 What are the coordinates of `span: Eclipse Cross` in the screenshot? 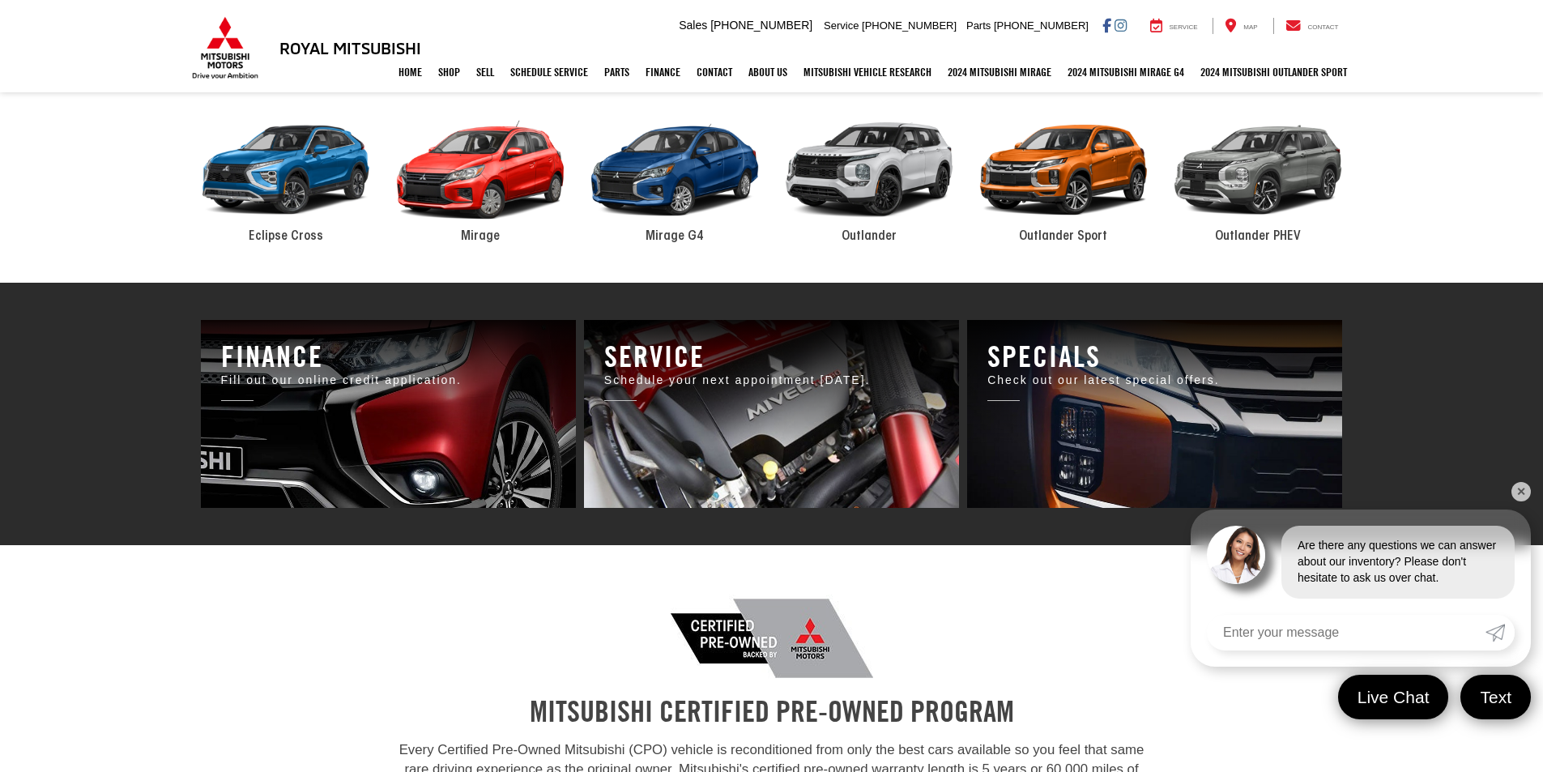 It's located at (286, 237).